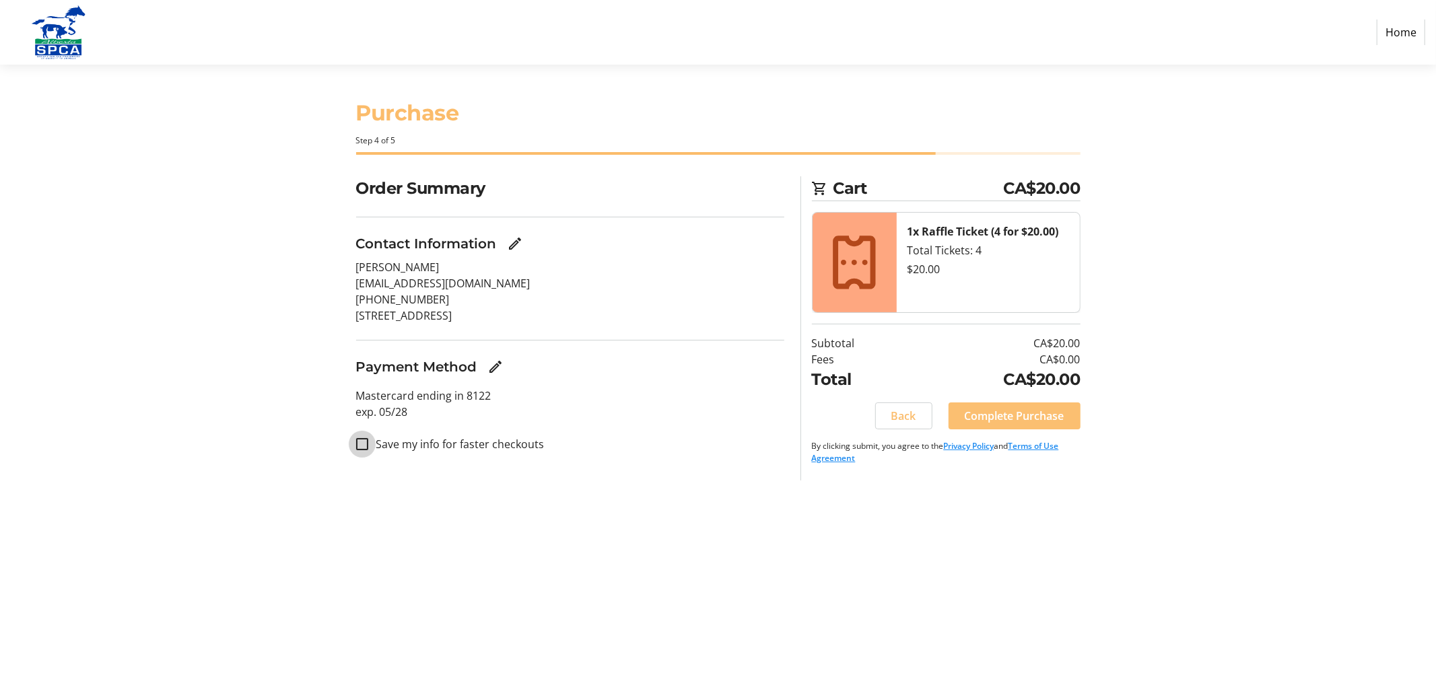 Image resolution: width=1436 pixels, height=681 pixels. I want to click on button: Edit Payment Method, so click(496, 367).